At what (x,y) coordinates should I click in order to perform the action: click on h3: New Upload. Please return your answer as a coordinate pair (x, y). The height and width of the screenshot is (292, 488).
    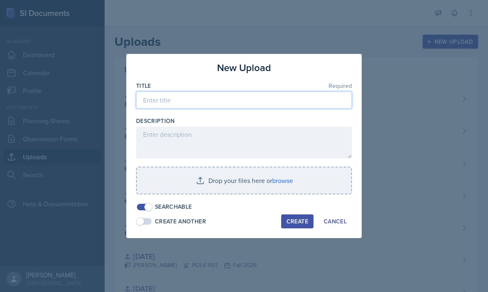
    Looking at the image, I should click on (244, 68).